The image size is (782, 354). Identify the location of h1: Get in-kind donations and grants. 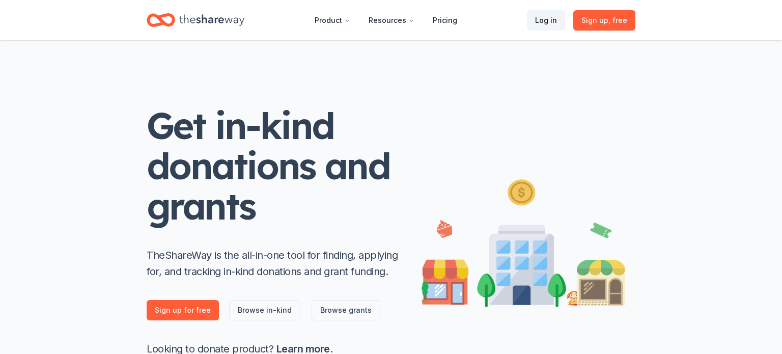
(274, 166).